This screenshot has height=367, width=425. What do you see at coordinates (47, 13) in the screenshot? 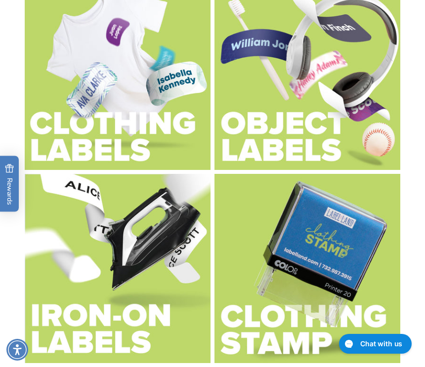
I see `h1: Chat with us` at bounding box center [47, 13].